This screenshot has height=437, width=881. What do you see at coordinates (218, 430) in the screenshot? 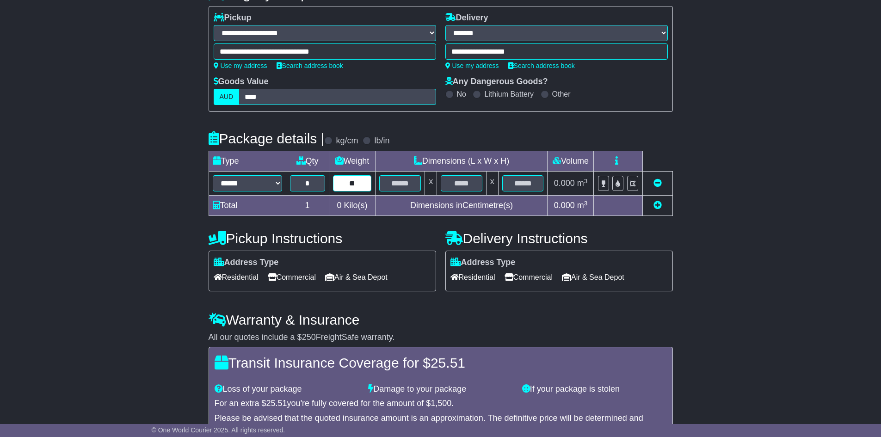
I see `span: © One World Courier 2025. All rights reserved.` at bounding box center [218, 430].